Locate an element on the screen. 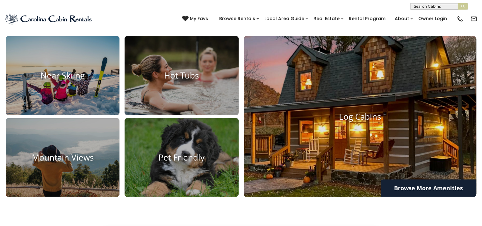  a: My Favs is located at coordinates (196, 19).